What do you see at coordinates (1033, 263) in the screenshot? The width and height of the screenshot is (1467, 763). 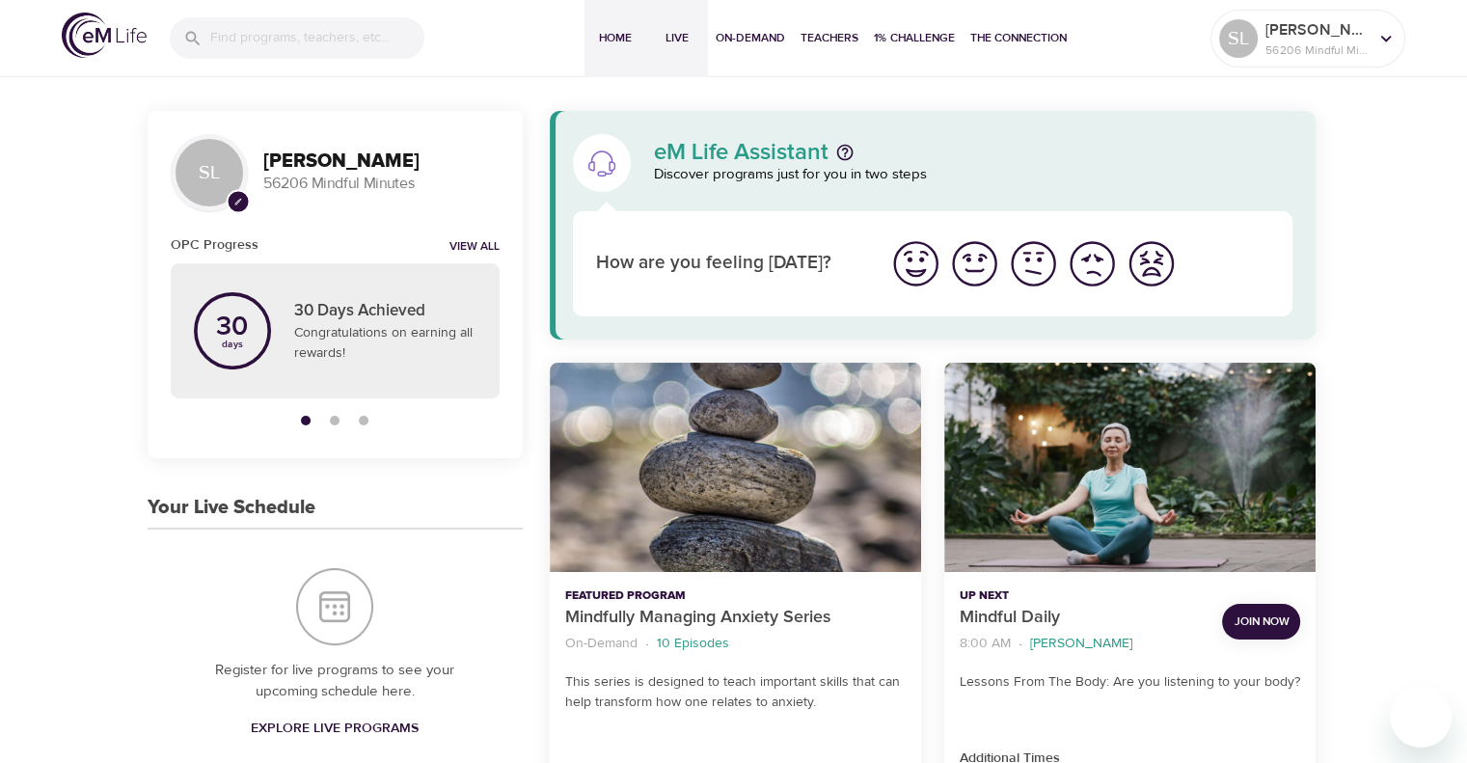 I see `img: ok` at bounding box center [1033, 263].